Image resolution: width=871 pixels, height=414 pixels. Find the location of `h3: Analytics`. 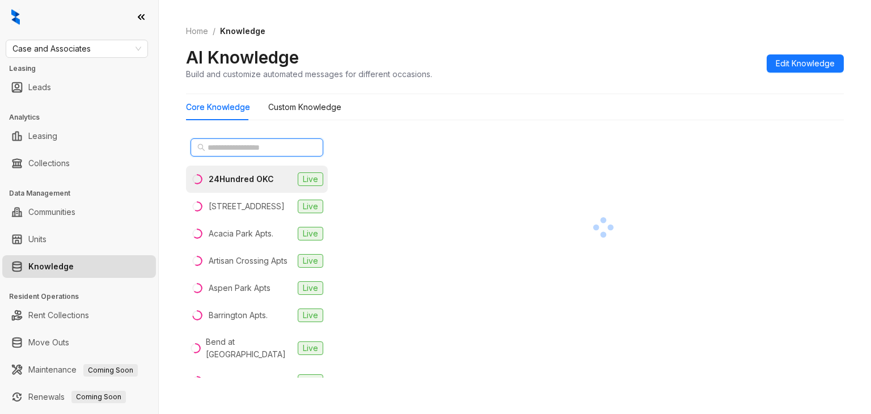

h3: Analytics is located at coordinates (83, 117).